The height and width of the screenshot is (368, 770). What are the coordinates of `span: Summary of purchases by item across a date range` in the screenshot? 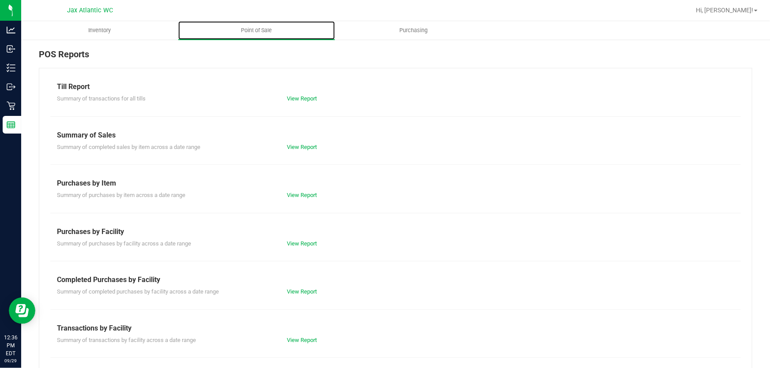 It's located at (121, 195).